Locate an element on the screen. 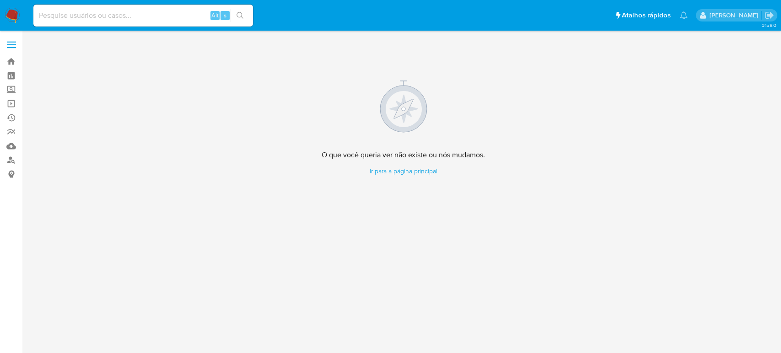 The width and height of the screenshot is (781, 353). p: erico.trevizan@mercadopago.com.br is located at coordinates (736, 15).